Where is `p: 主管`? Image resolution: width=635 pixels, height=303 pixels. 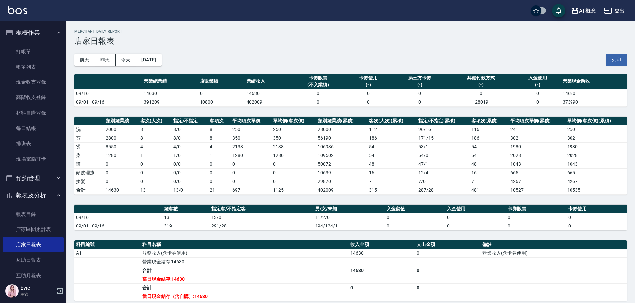 p: 主管 is located at coordinates (37, 294).